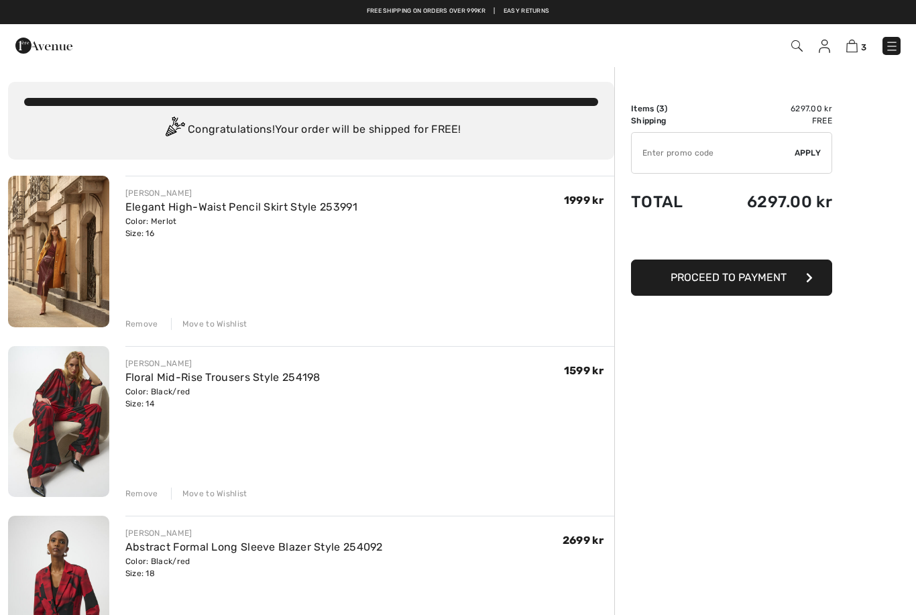 The width and height of the screenshot is (916, 615). What do you see at coordinates (254, 546) in the screenshot?
I see `a: Abstract Formal Long Sleeve Blazer Style 254092` at bounding box center [254, 546].